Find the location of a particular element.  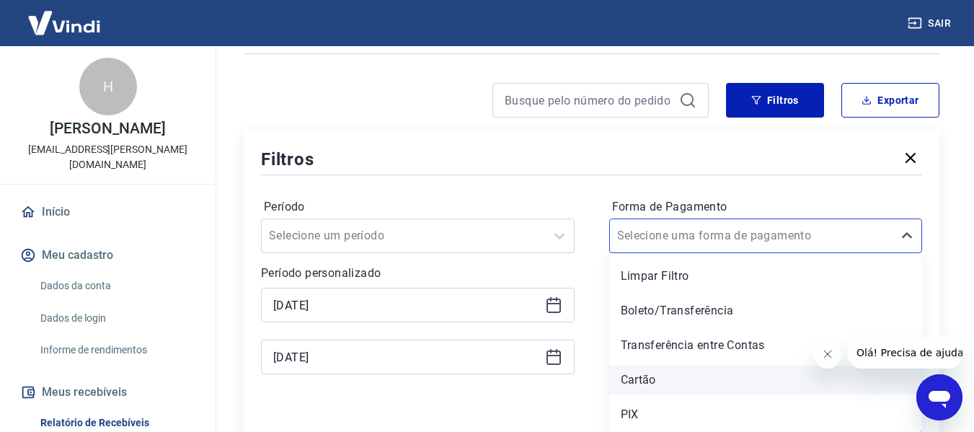

a: Início is located at coordinates (107, 212).